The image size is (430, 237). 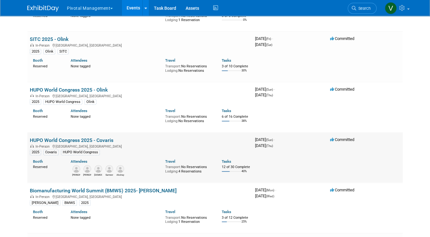 What do you see at coordinates (189, 219) in the screenshot?
I see `div: No Reservations 1 Reservation` at bounding box center [189, 219].